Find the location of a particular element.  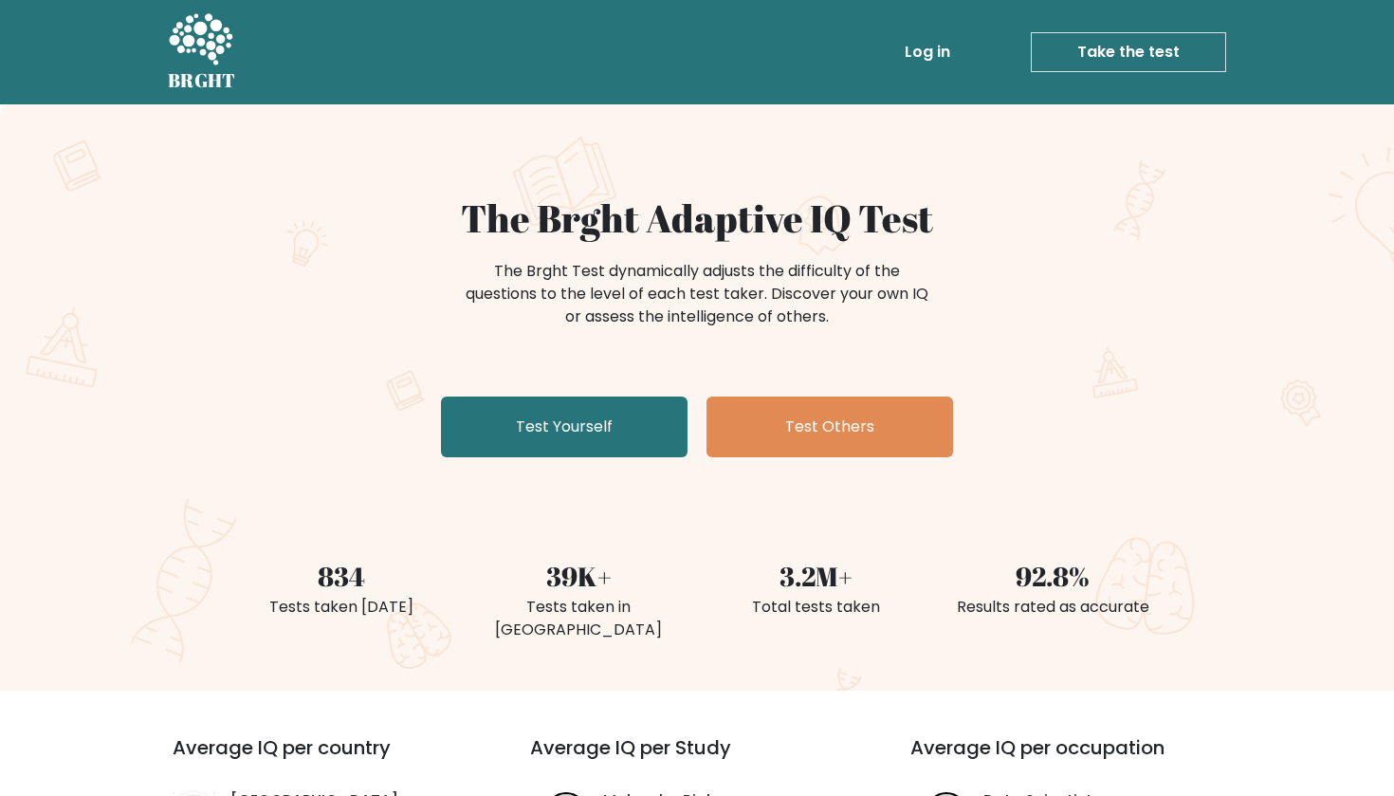

div: 834 is located at coordinates (341, 576).